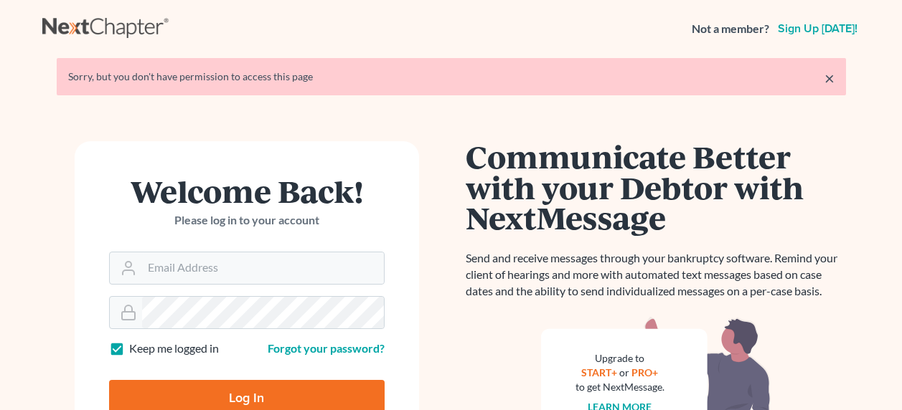 The width and height of the screenshot is (902, 410). What do you see at coordinates (620, 387) in the screenshot?
I see `div: to get NextMessage.` at bounding box center [620, 387].